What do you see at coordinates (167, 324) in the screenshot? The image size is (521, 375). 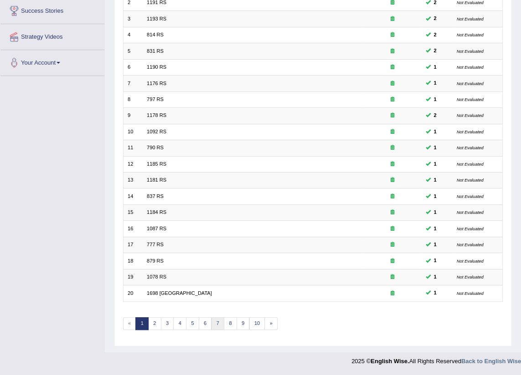 I see `a: 3` at bounding box center [167, 324].